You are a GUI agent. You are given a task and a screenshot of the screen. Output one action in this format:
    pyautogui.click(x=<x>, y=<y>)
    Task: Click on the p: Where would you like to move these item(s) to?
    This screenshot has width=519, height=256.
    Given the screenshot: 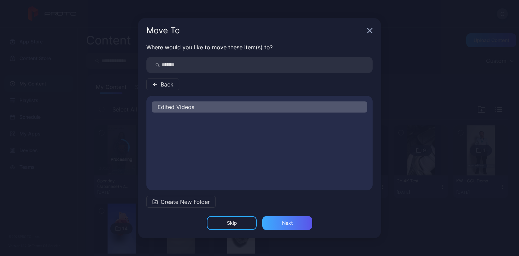 What is the action you would take?
    pyautogui.click(x=260, y=47)
    